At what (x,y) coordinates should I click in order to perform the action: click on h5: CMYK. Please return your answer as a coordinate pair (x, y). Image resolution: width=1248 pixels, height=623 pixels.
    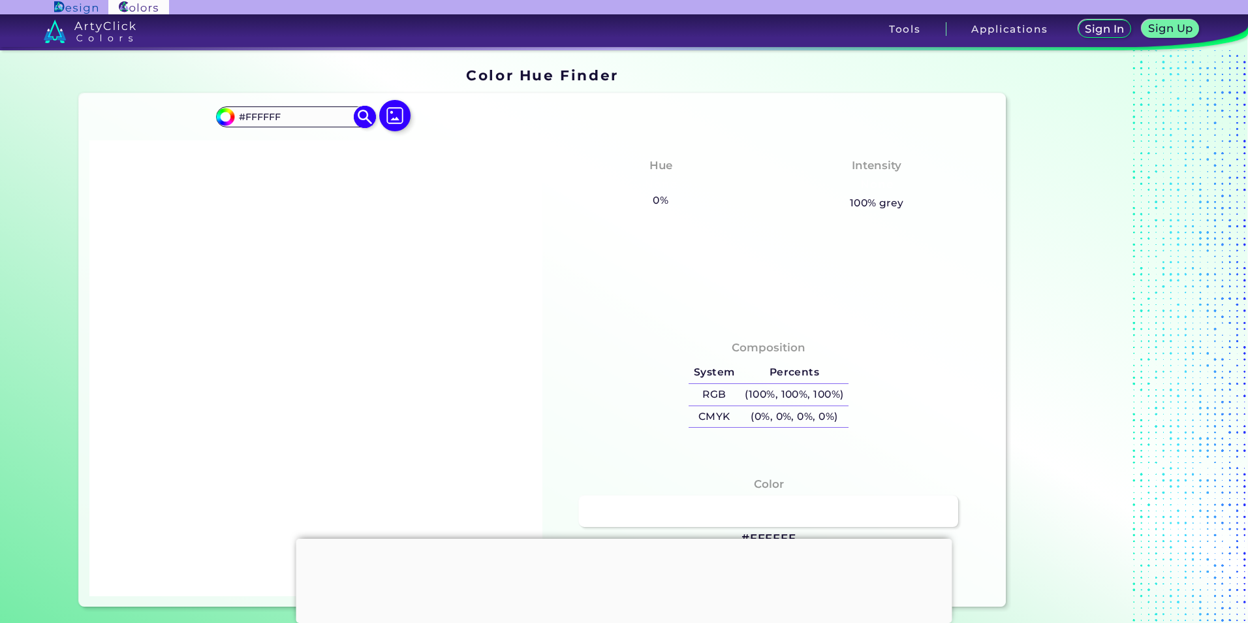
    Looking at the image, I should click on (714, 417).